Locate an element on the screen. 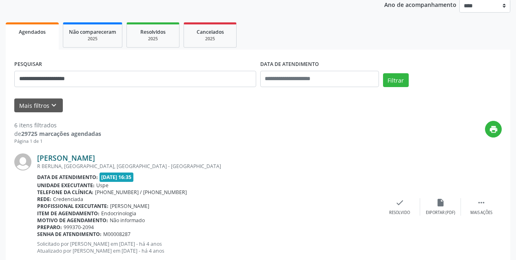  span: Agendados is located at coordinates (32, 32).